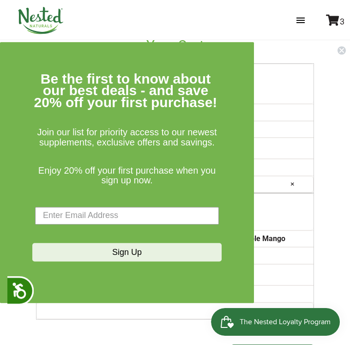 This screenshot has height=345, width=350. What do you see at coordinates (127, 216) in the screenshot?
I see `input: Enter Email Address` at bounding box center [127, 216].